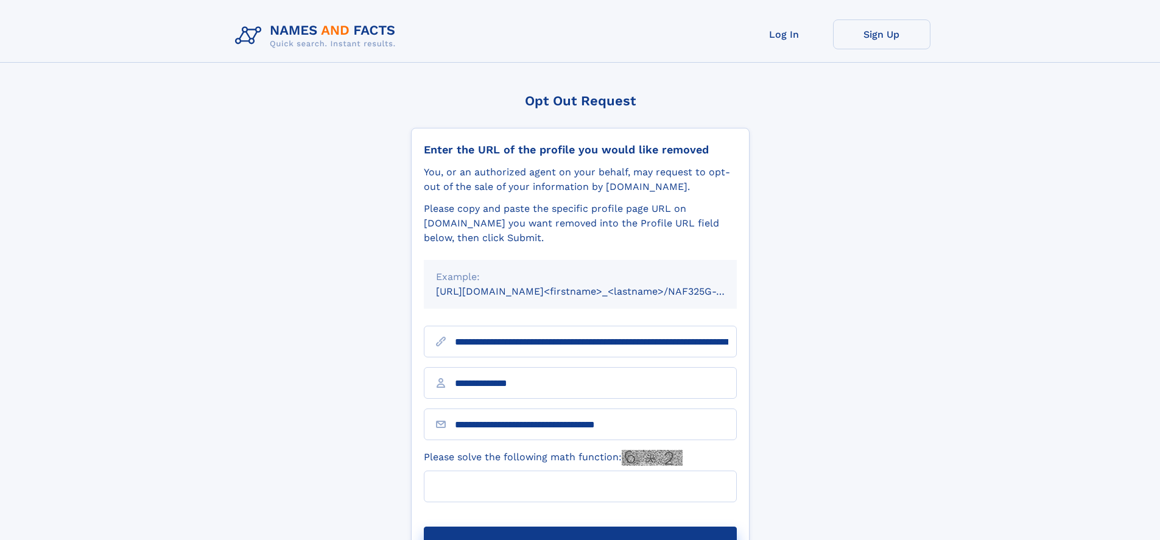  I want to click on div: Enter the URL of the profile you would like removed, so click(580, 150).